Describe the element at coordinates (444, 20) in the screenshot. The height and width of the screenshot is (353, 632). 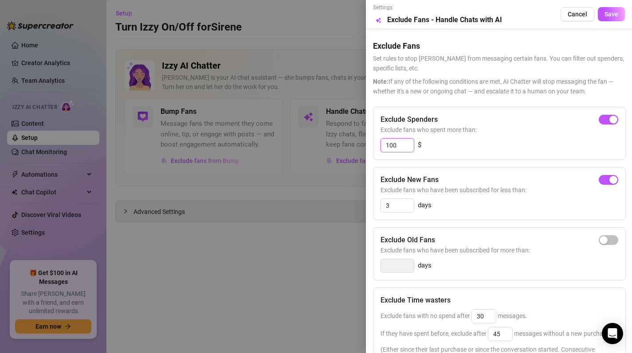
I see `h5: Exclude Fans - Handle Chats with AI` at that location.